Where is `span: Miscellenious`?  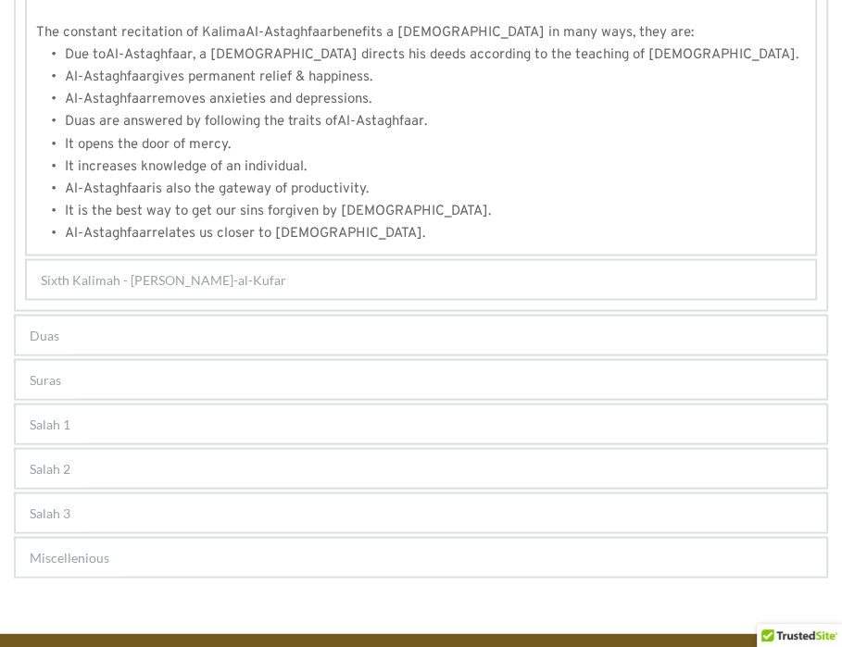
span: Miscellenious is located at coordinates (69, 556).